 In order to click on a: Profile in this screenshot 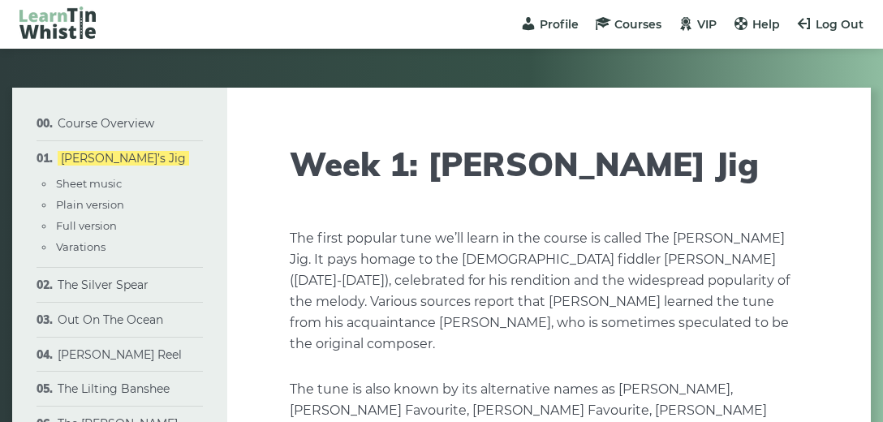, I will do `click(549, 24)`.